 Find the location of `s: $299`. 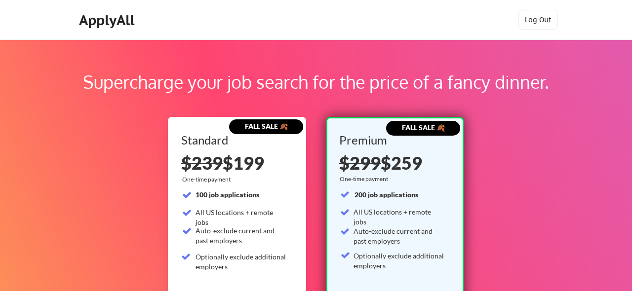

s: $299 is located at coordinates (360, 163).